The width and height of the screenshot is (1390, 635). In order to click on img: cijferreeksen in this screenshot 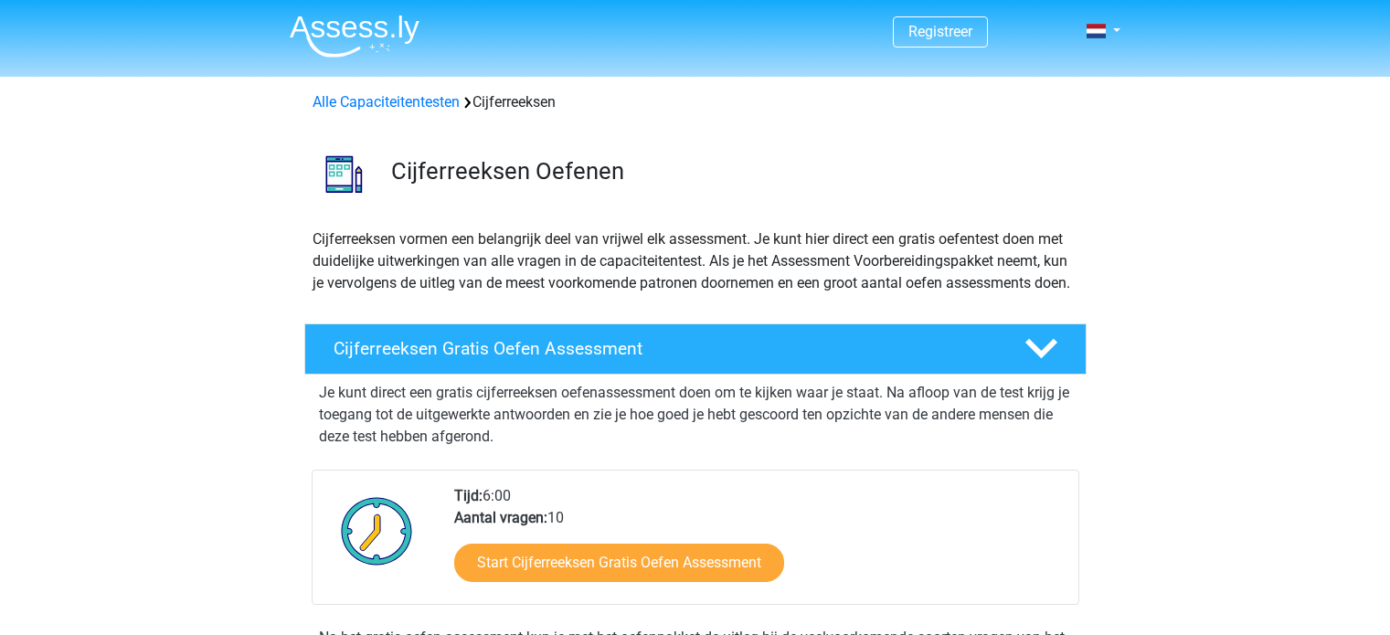, I will do `click(344, 174)`.